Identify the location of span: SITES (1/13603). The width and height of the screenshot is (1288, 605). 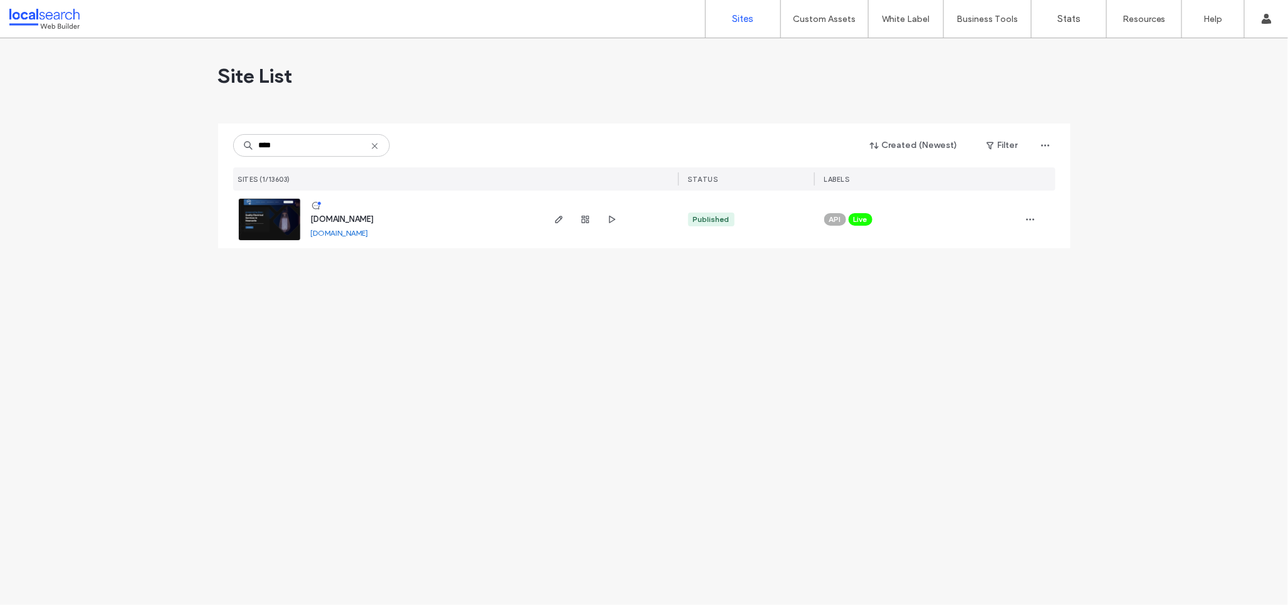
(264, 179).